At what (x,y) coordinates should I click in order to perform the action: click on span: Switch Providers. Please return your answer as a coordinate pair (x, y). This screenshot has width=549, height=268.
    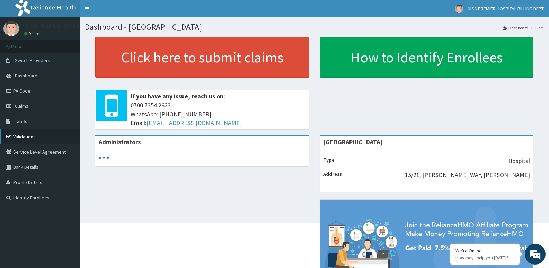
    Looking at the image, I should click on (33, 60).